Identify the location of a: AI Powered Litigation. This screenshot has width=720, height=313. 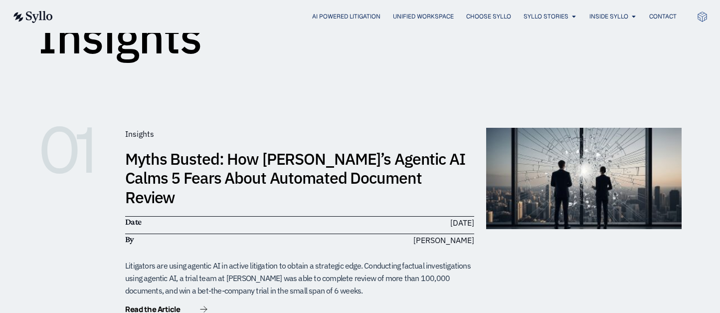
(346, 16).